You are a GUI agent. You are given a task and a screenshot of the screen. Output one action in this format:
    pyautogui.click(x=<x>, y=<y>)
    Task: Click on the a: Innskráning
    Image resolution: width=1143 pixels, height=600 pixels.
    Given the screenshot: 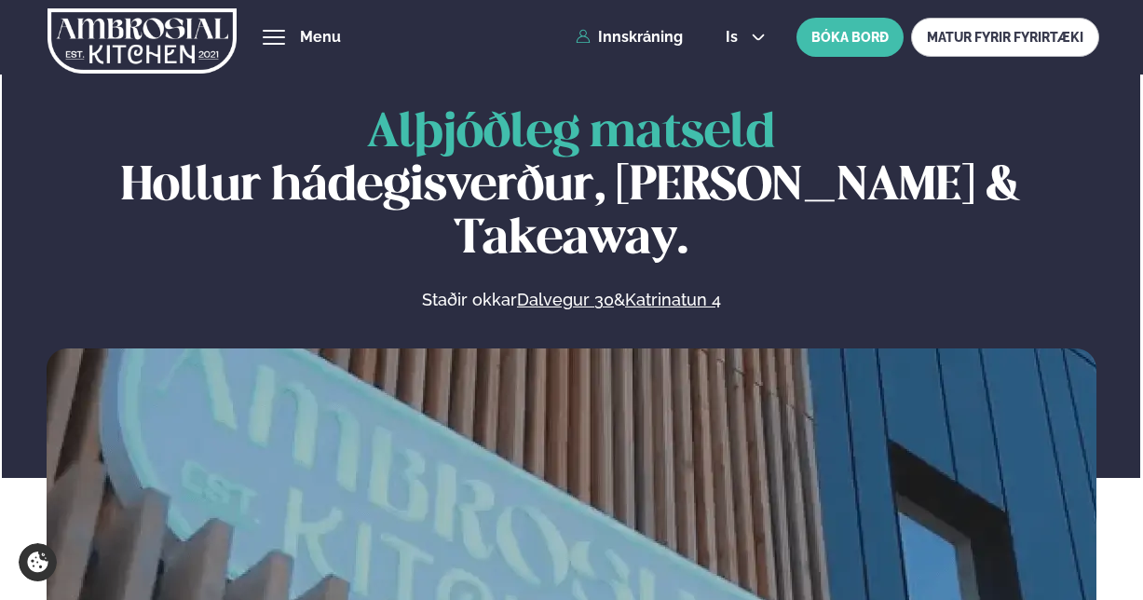 What is the action you would take?
    pyautogui.click(x=629, y=37)
    